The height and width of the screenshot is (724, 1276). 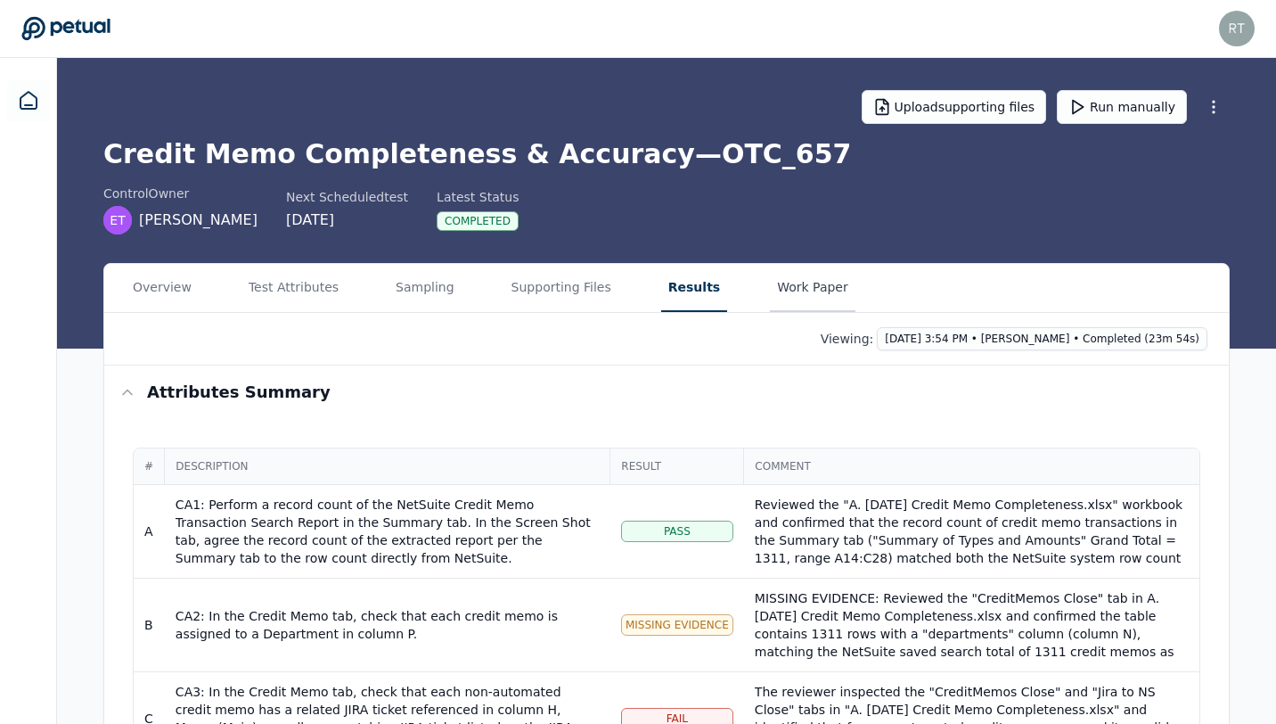 What do you see at coordinates (149, 531) in the screenshot?
I see `td: A` at bounding box center [149, 531].